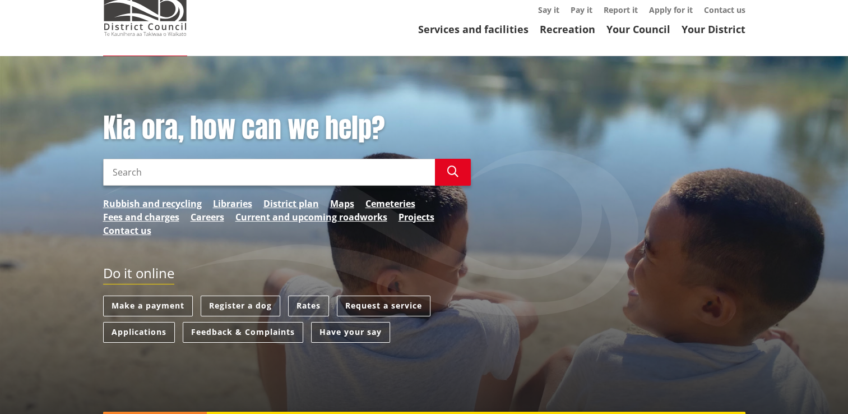 This screenshot has width=848, height=414. I want to click on input: Search input, so click(269, 172).